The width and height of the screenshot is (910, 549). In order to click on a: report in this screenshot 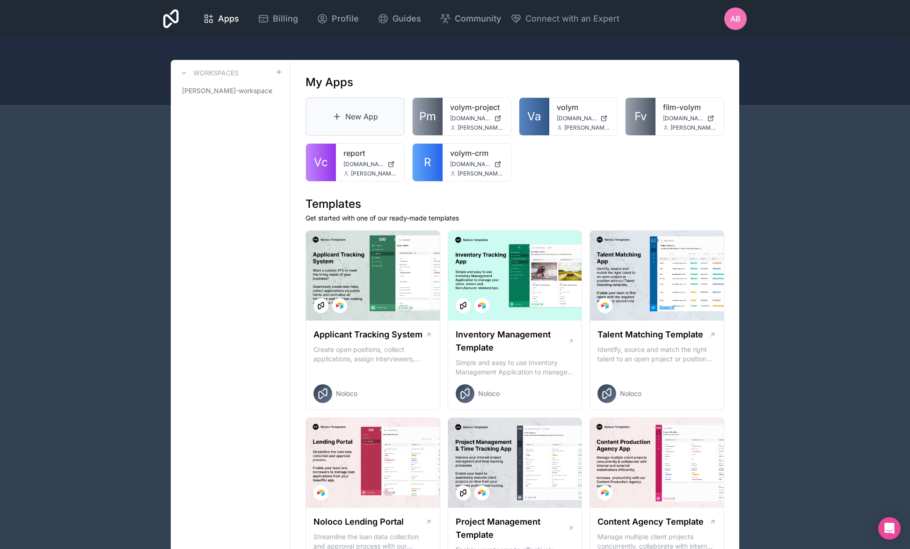, I will do `click(370, 153)`.